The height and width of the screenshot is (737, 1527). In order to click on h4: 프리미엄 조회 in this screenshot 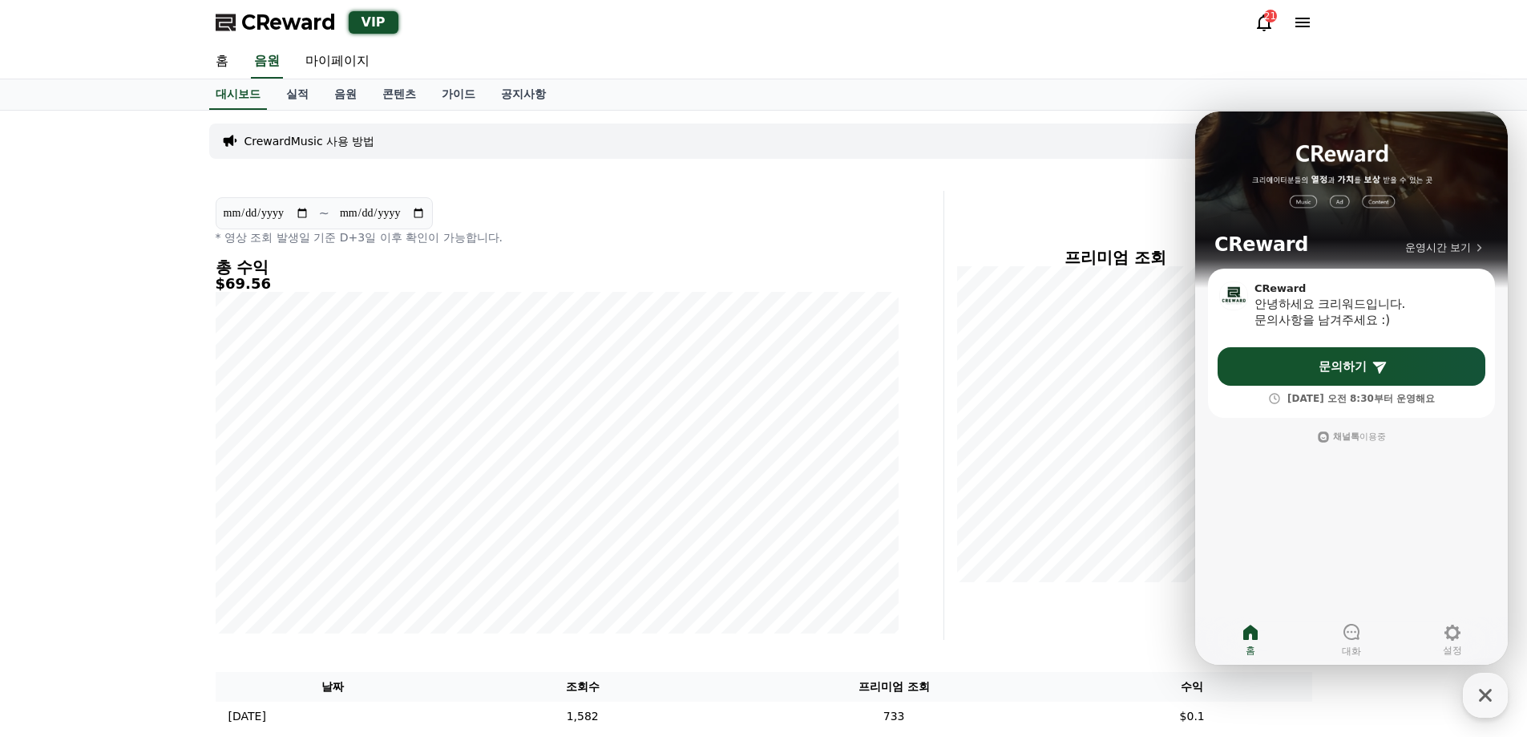, I will do `click(1115, 257)`.